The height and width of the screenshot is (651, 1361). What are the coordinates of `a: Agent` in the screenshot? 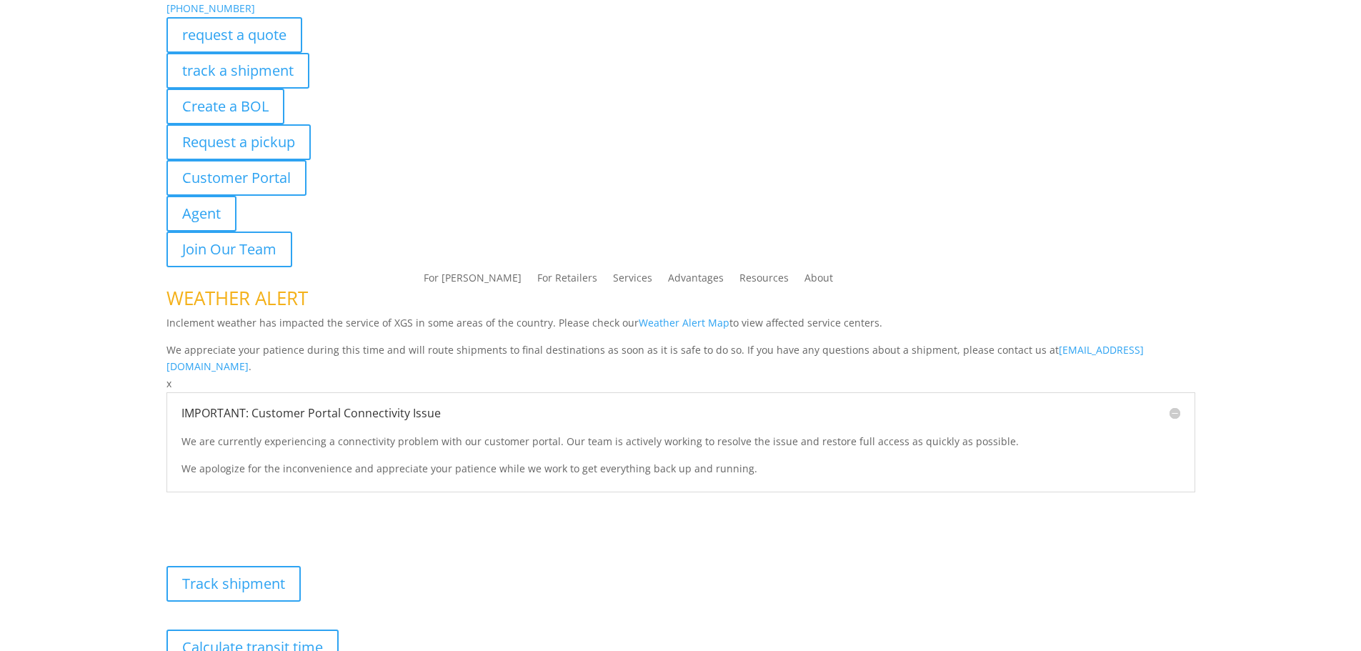 It's located at (202, 214).